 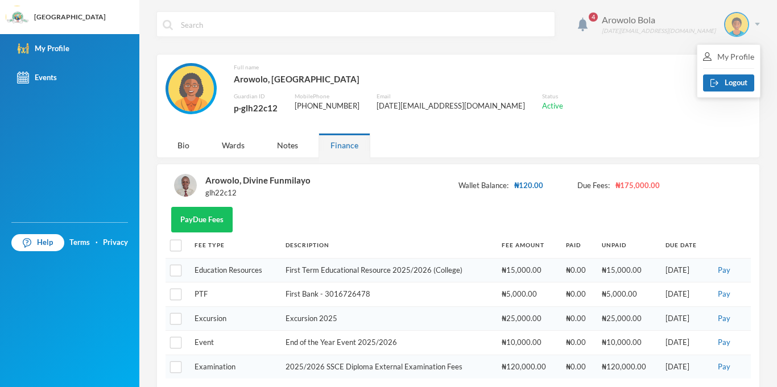 What do you see at coordinates (398, 67) in the screenshot?
I see `div: Full name` at bounding box center [398, 67].